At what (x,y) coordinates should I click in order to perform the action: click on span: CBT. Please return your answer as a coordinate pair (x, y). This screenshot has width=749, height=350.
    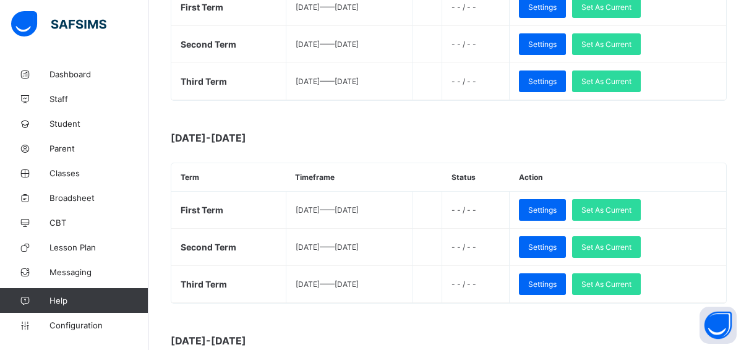
    Looking at the image, I should click on (99, 223).